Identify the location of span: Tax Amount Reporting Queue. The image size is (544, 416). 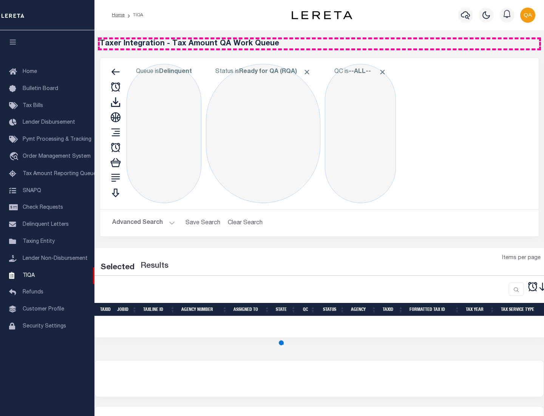
(59, 174).